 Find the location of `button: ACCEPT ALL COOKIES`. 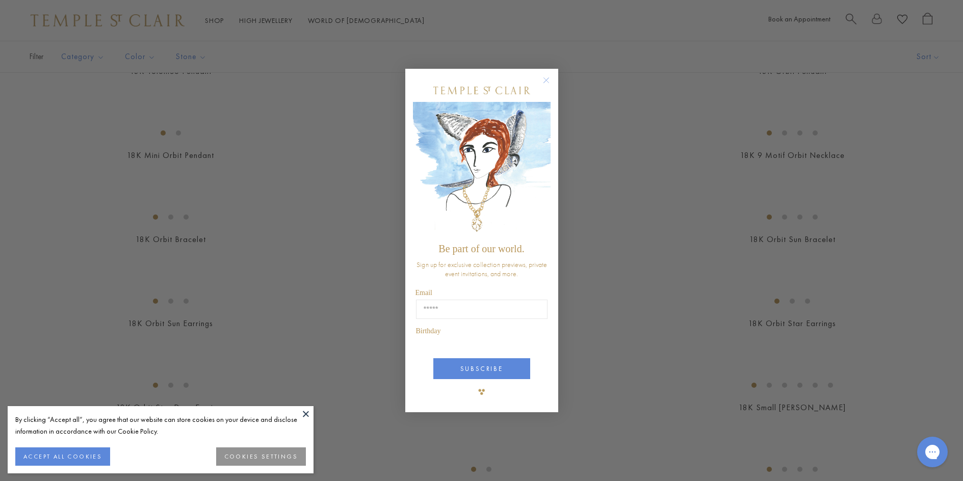

button: ACCEPT ALL COOKIES is located at coordinates (63, 457).